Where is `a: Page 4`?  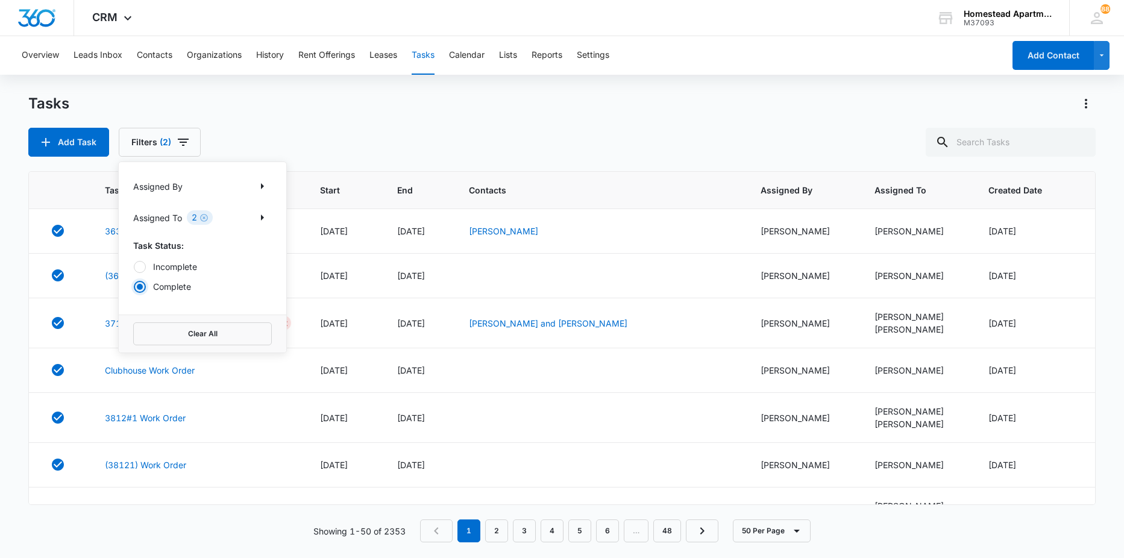
a: Page 4 is located at coordinates (552, 531).